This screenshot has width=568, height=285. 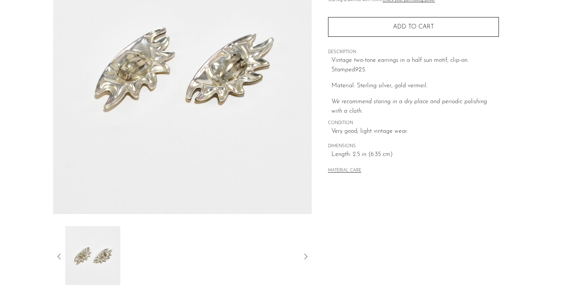 I want to click on span: Add to cart, so click(x=413, y=27).